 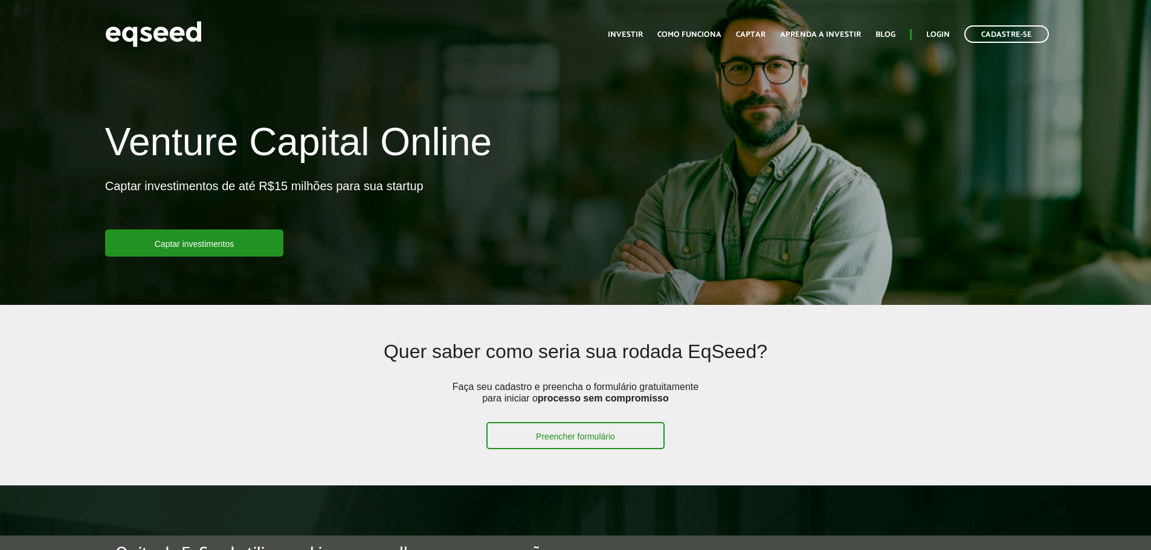 What do you see at coordinates (885, 34) in the screenshot?
I see `a: Blog` at bounding box center [885, 34].